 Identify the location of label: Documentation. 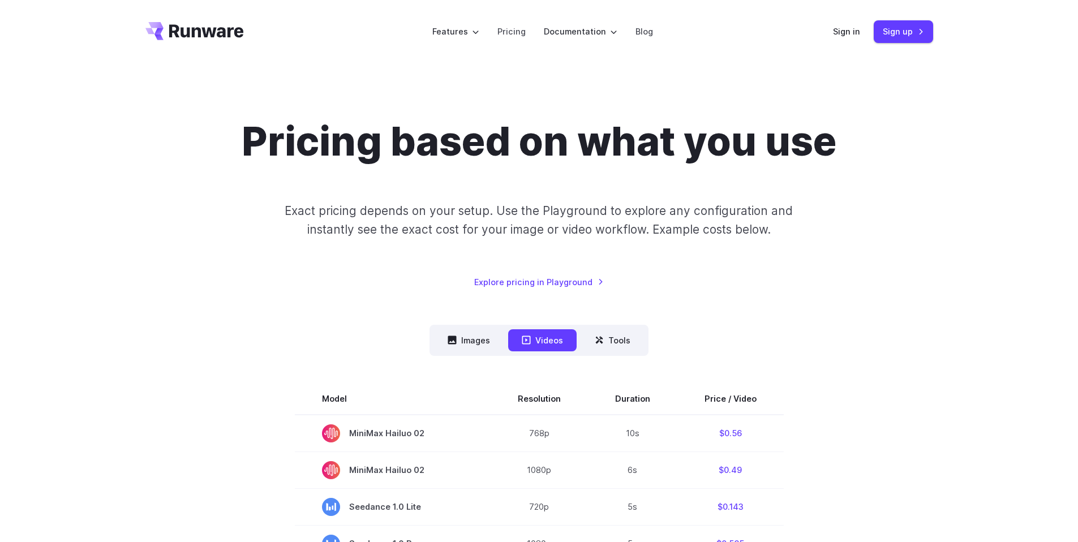
(580, 31).